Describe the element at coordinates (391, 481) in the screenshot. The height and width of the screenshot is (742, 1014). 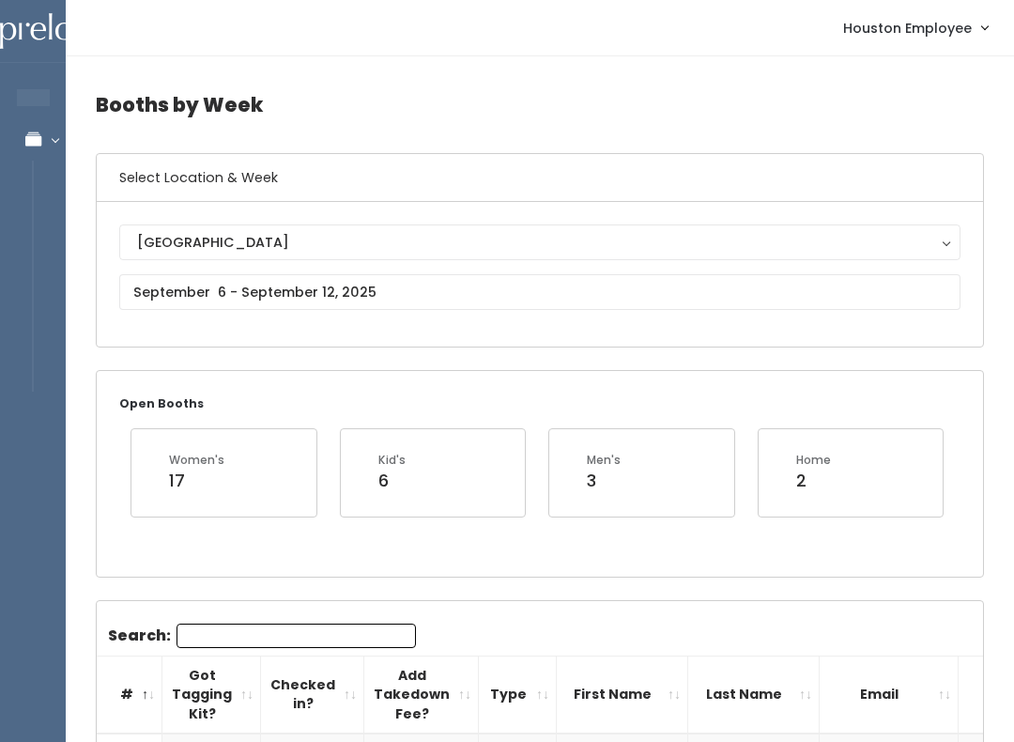
I see `div: 6` at that location.